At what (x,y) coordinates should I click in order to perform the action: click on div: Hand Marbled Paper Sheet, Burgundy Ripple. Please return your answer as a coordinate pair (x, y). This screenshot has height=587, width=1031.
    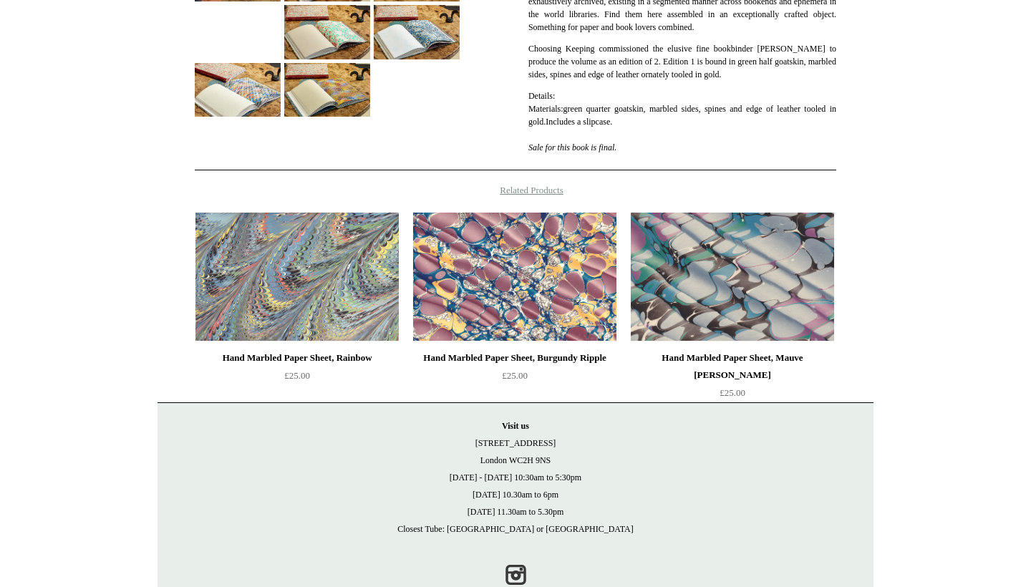
    Looking at the image, I should click on (515, 358).